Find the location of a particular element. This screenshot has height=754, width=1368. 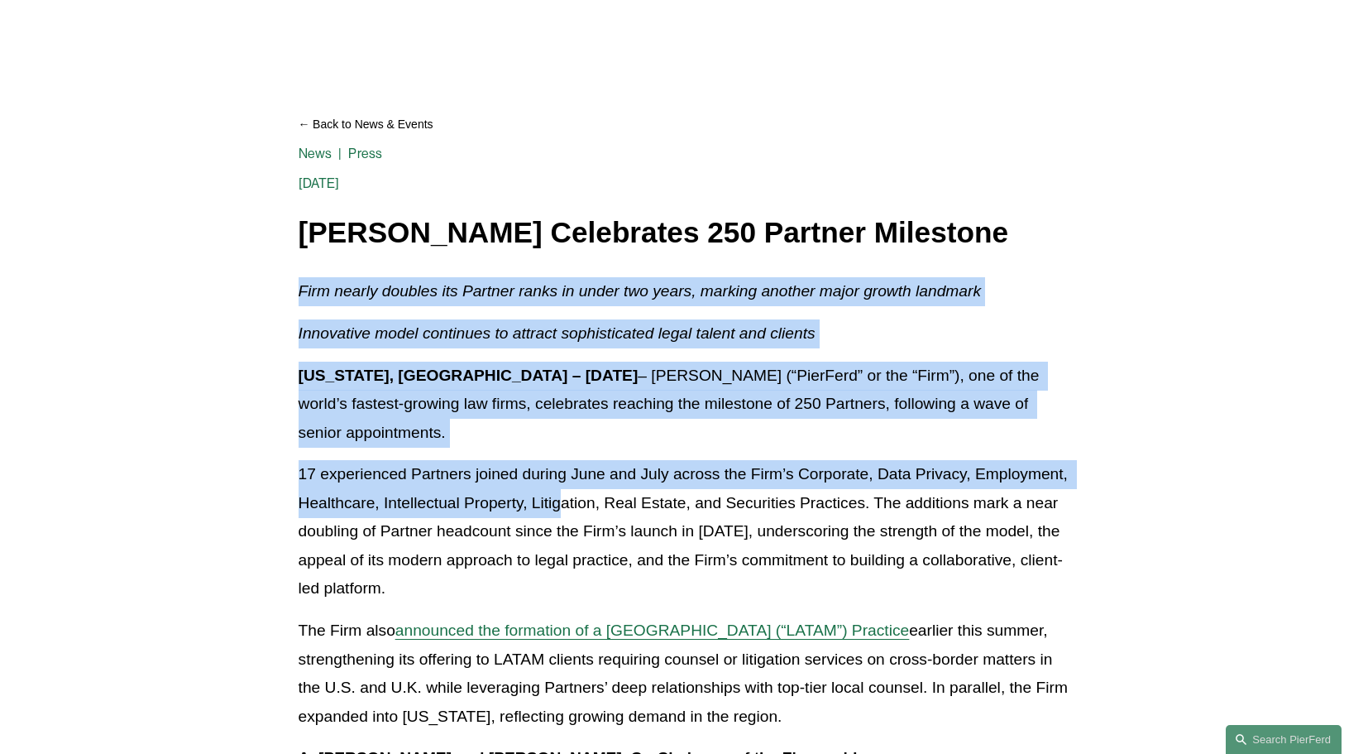

a: News is located at coordinates (315, 153).